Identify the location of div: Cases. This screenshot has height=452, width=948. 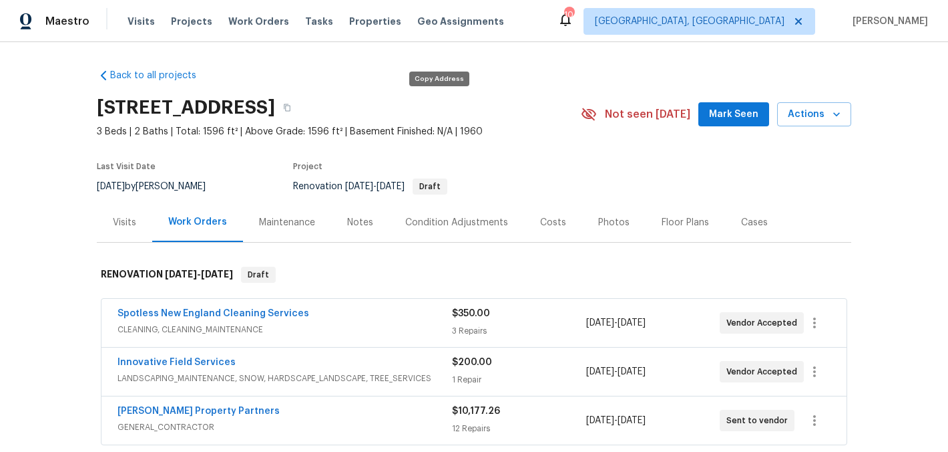
(755, 222).